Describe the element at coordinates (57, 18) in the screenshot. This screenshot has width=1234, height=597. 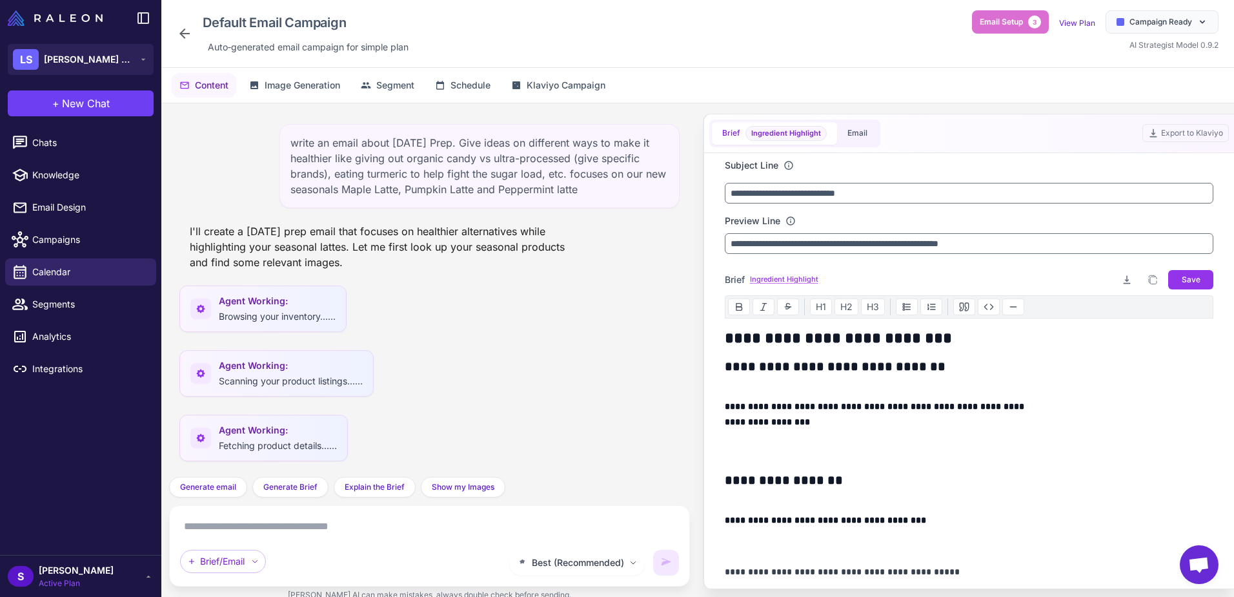
I see `a: Raleon Logo` at that location.